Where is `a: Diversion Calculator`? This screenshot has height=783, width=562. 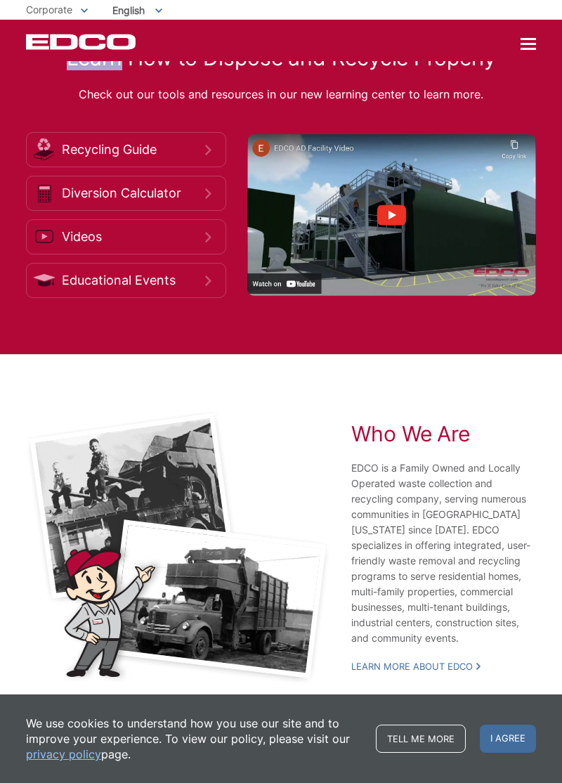 a: Diversion Calculator is located at coordinates (126, 193).